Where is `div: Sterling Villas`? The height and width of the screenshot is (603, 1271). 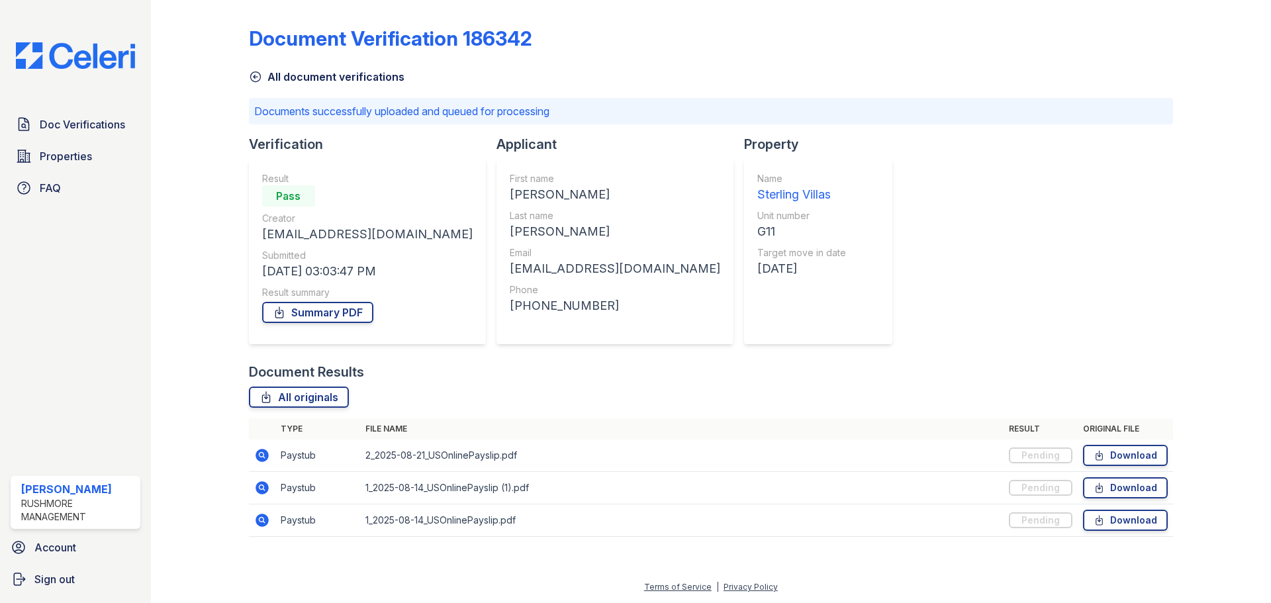
div: Sterling Villas is located at coordinates (801, 195).